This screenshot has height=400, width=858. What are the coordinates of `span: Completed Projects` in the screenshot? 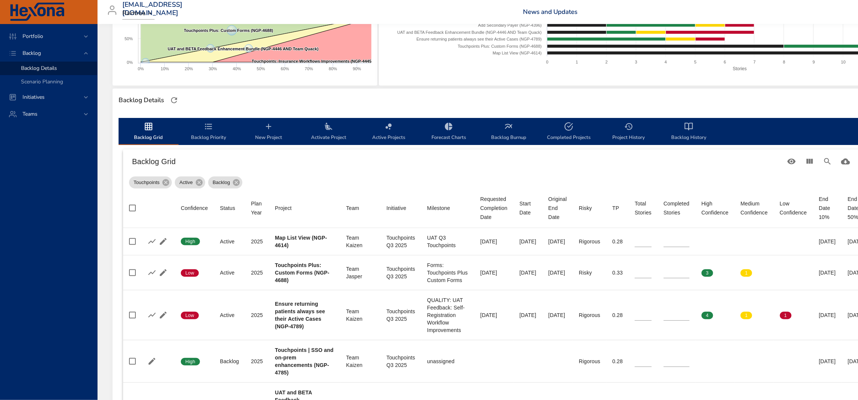 It's located at (569, 132).